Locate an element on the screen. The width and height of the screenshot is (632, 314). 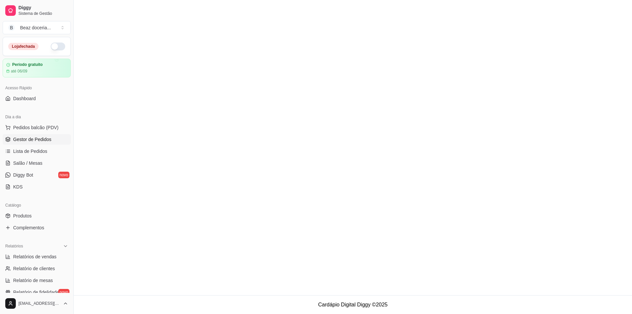
a: Relatório de fidelidadenovo is located at coordinates (37, 292).